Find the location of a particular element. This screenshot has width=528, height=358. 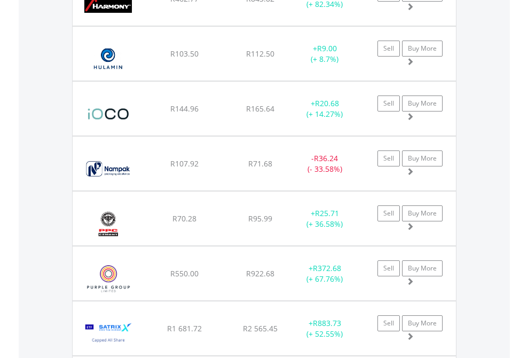

img: EQU.ZA.STXCAP.png is located at coordinates (108, 334).